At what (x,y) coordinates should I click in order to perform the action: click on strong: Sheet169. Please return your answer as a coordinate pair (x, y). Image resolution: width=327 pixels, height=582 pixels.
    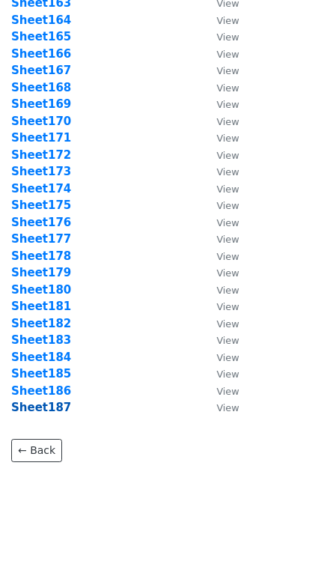
    Looking at the image, I should click on (41, 104).